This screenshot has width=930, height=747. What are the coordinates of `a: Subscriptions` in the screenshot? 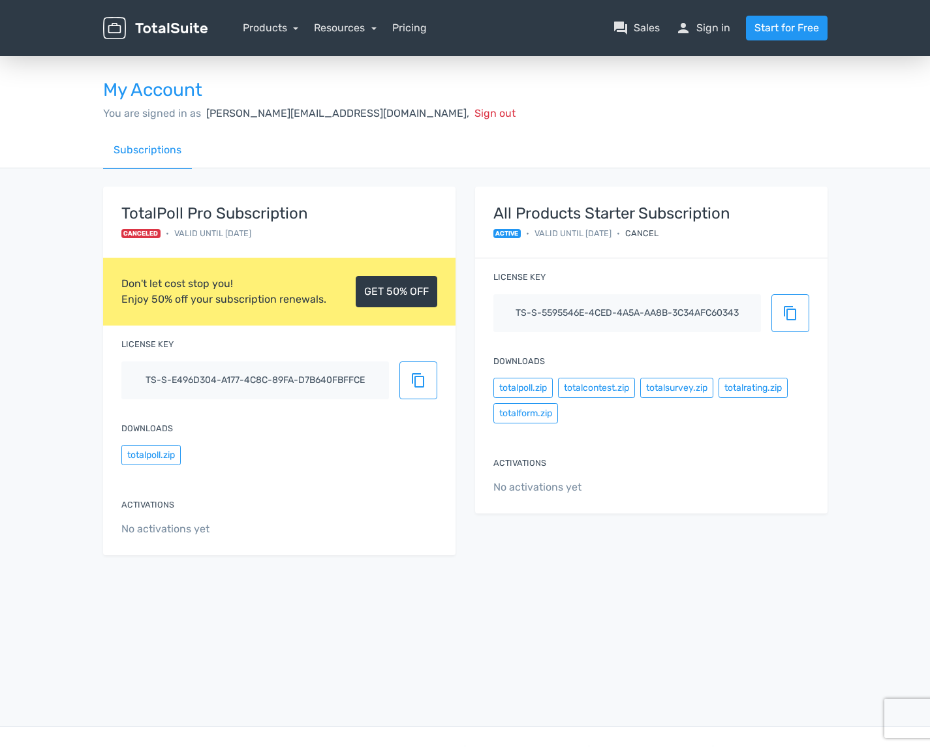 It's located at (148, 150).